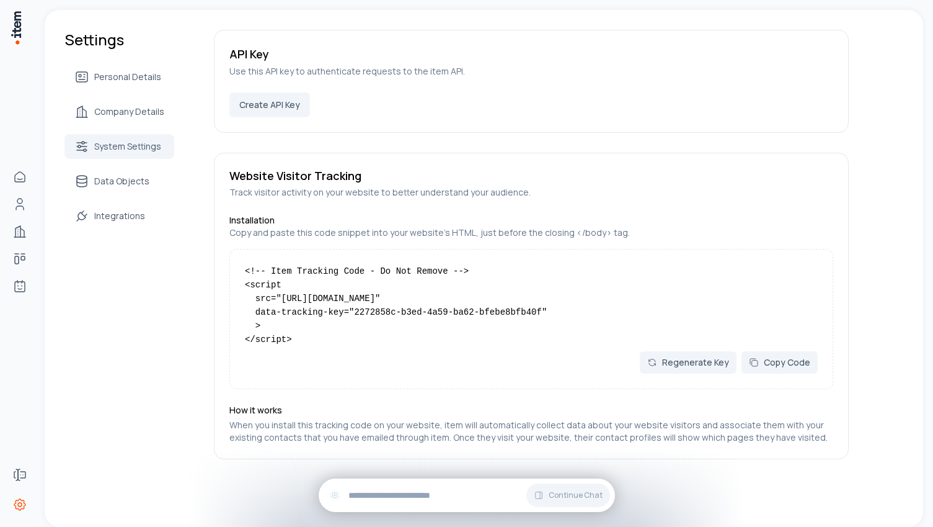  I want to click on button: Continue Chat, so click(568, 495).